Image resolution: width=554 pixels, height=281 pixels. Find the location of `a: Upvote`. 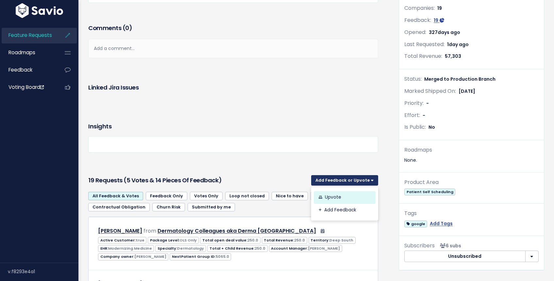

a: Upvote is located at coordinates (345, 197).